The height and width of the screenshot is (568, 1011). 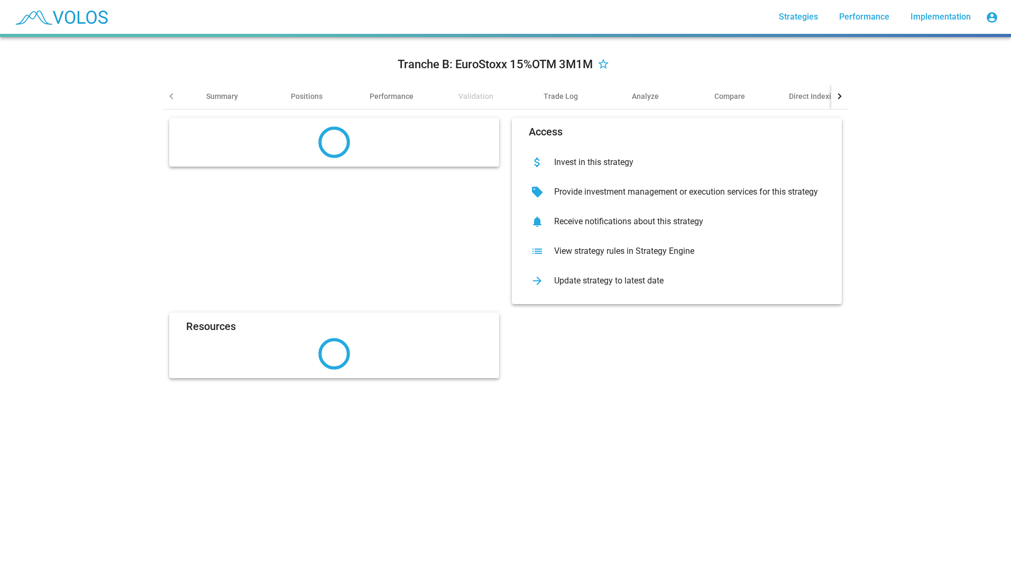 What do you see at coordinates (560, 96) in the screenshot?
I see `div: Trade Log` at bounding box center [560, 96].